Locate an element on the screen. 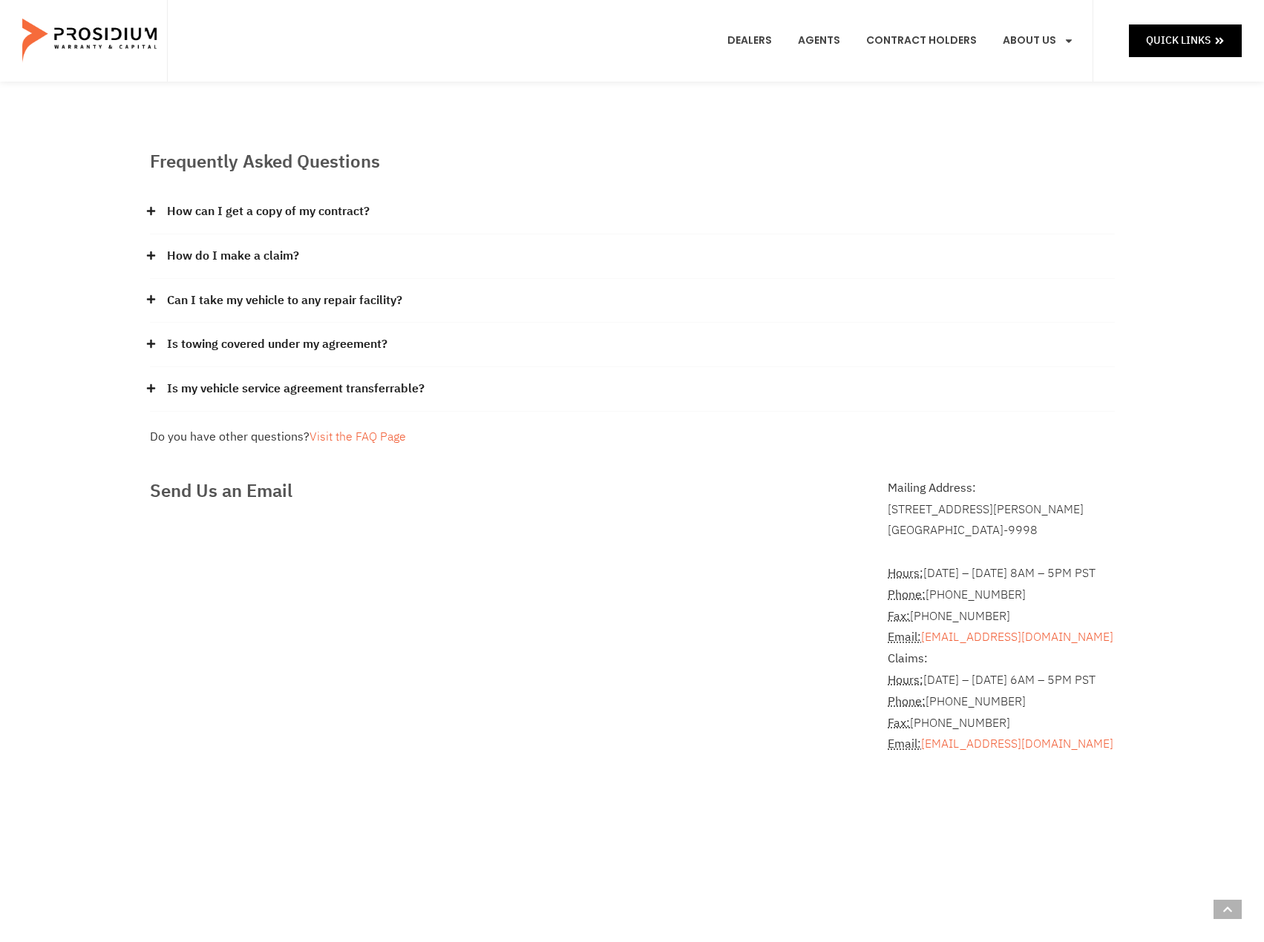 The width and height of the screenshot is (1264, 942). span: Quick Links is located at coordinates (1178, 40).